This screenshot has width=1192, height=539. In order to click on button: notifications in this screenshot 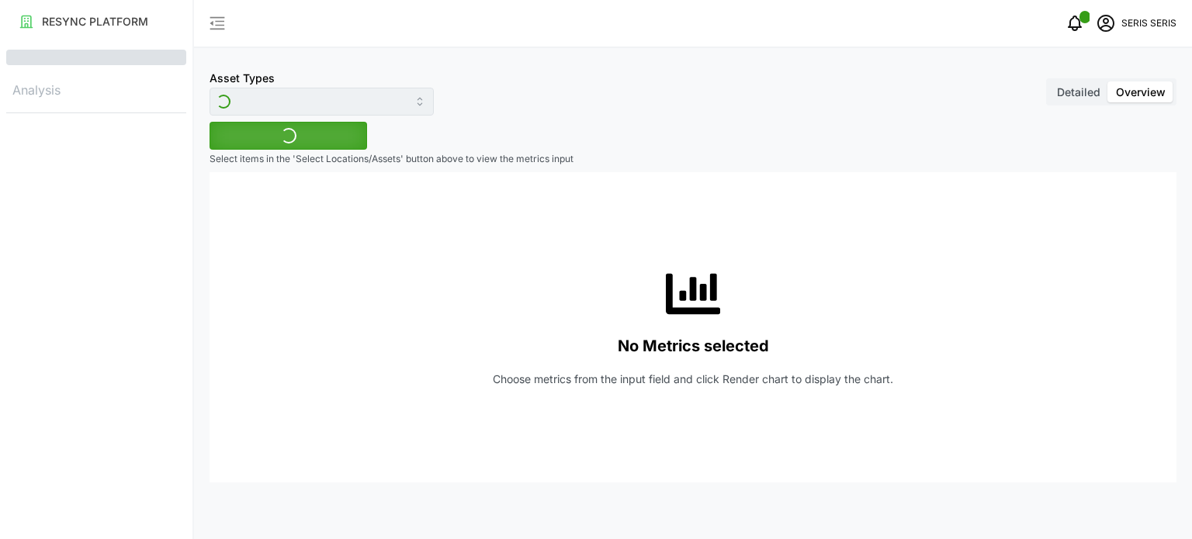, I will do `click(1075, 23)`.